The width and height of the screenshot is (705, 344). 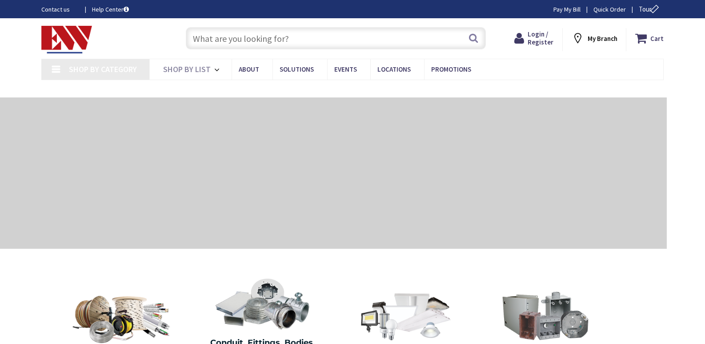 I want to click on input: What are you looking for?, so click(x=336, y=38).